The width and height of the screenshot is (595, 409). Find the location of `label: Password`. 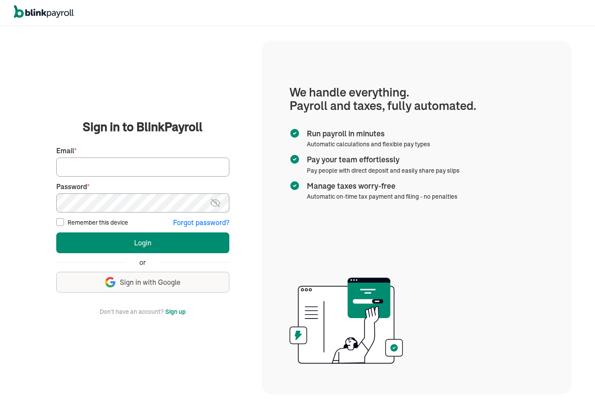

label: Password is located at coordinates (143, 187).